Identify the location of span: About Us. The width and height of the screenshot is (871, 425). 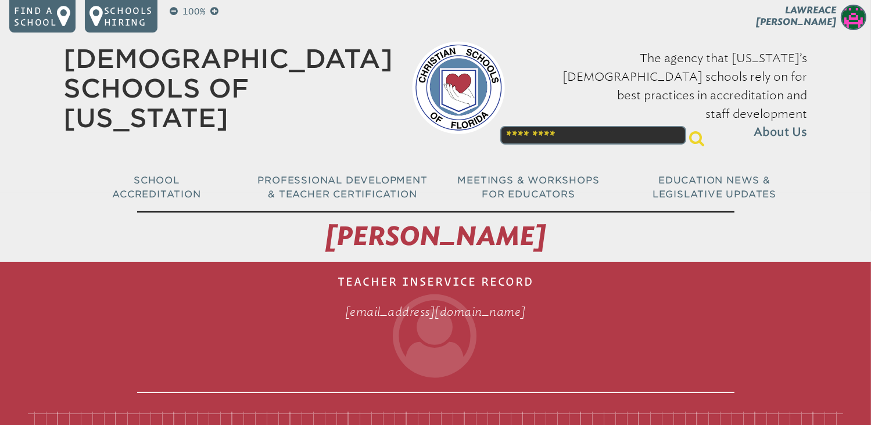
(781, 132).